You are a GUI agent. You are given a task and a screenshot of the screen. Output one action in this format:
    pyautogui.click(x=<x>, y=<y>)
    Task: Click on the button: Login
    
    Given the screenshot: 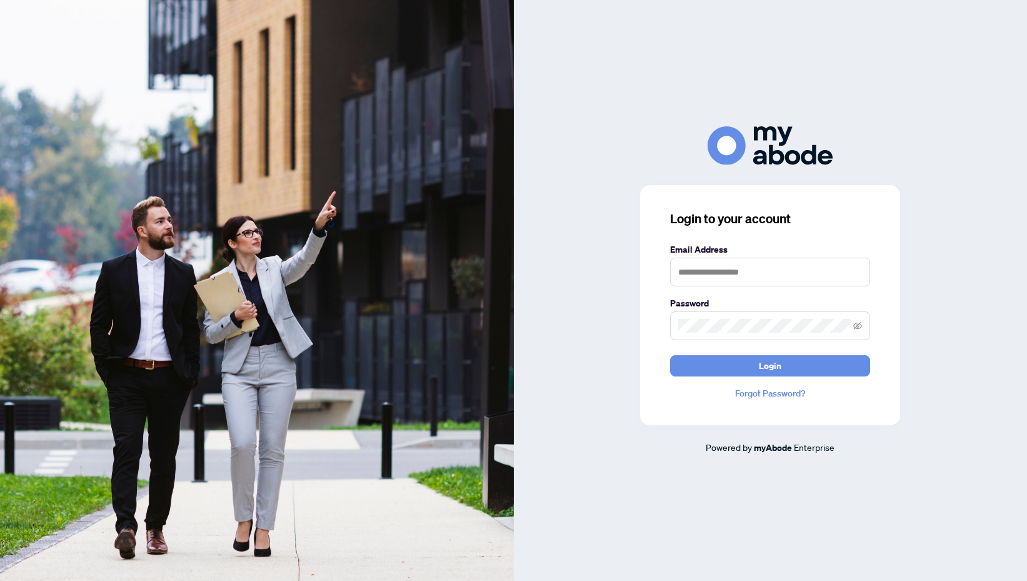 What is the action you would take?
    pyautogui.click(x=770, y=366)
    